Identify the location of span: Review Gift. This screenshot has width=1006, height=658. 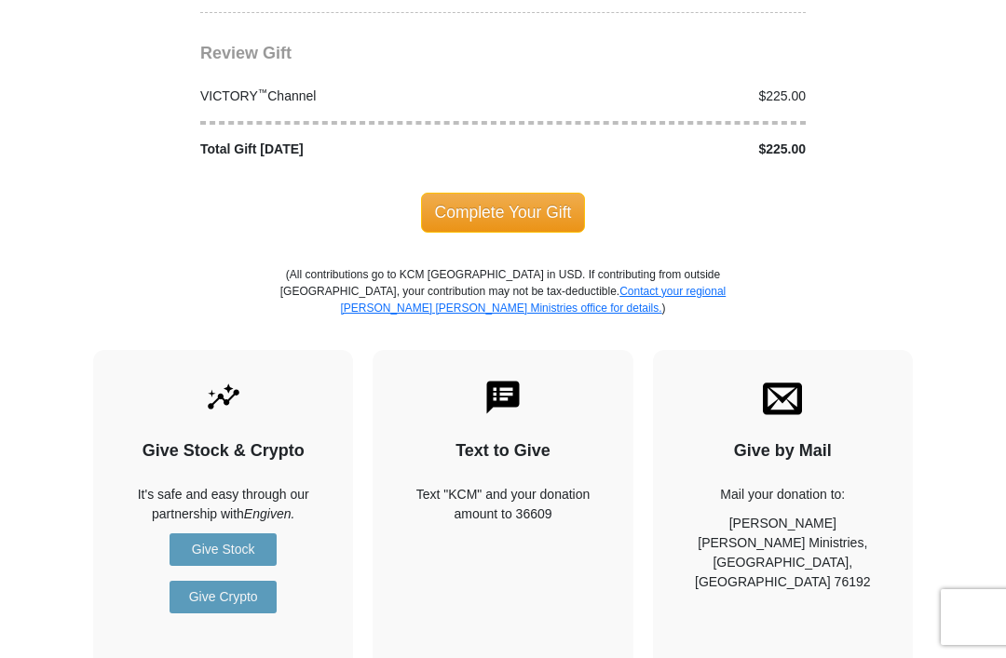
(246, 53).